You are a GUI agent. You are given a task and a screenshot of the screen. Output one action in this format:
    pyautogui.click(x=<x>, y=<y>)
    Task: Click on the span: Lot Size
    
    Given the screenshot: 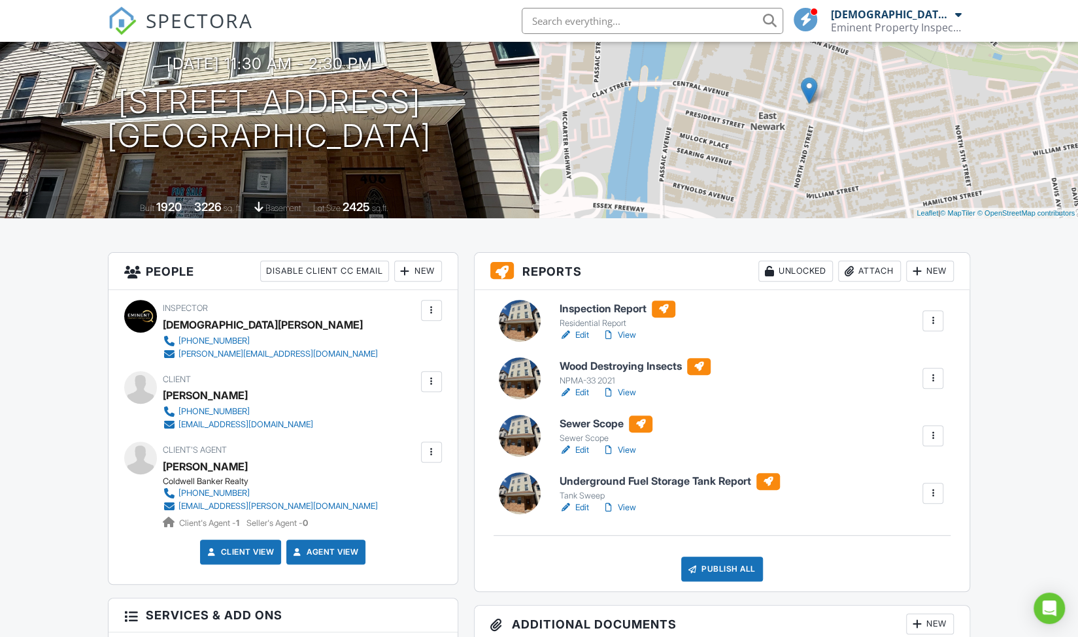 What is the action you would take?
    pyautogui.click(x=327, y=208)
    